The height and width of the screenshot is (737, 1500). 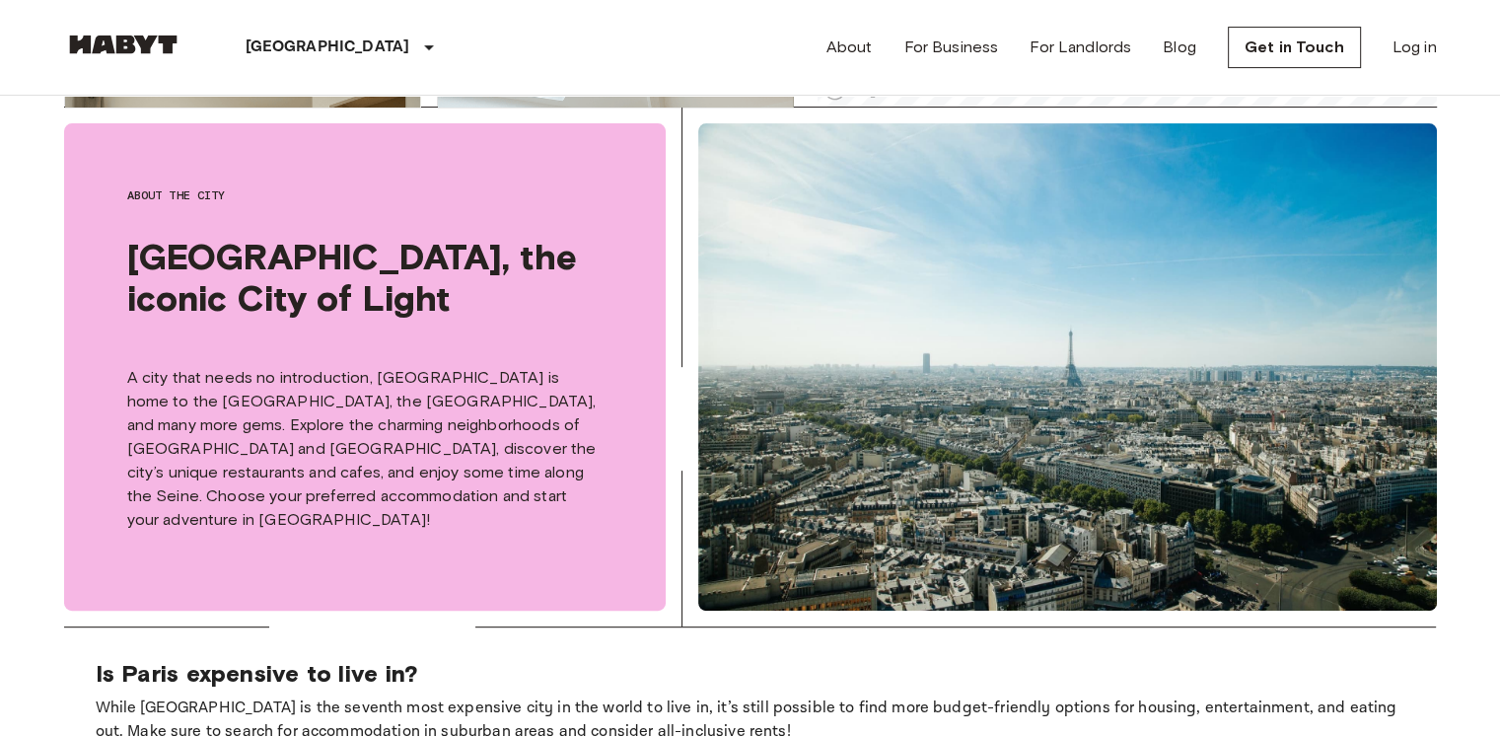 I want to click on a: For Business, so click(x=950, y=47).